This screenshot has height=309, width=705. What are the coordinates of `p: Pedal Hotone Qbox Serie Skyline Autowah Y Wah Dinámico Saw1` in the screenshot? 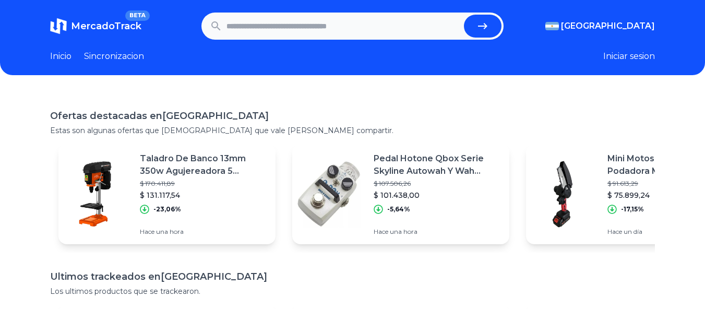 It's located at (437, 165).